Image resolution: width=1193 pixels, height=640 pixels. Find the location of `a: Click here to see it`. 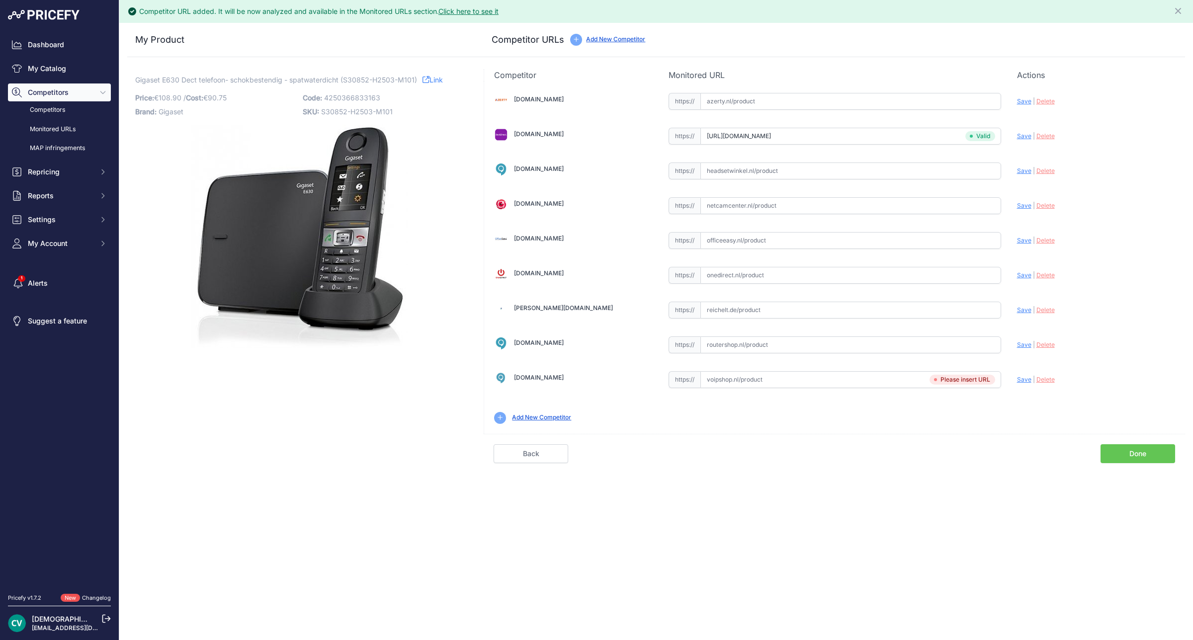

a: Click here to see it is located at coordinates (468, 11).